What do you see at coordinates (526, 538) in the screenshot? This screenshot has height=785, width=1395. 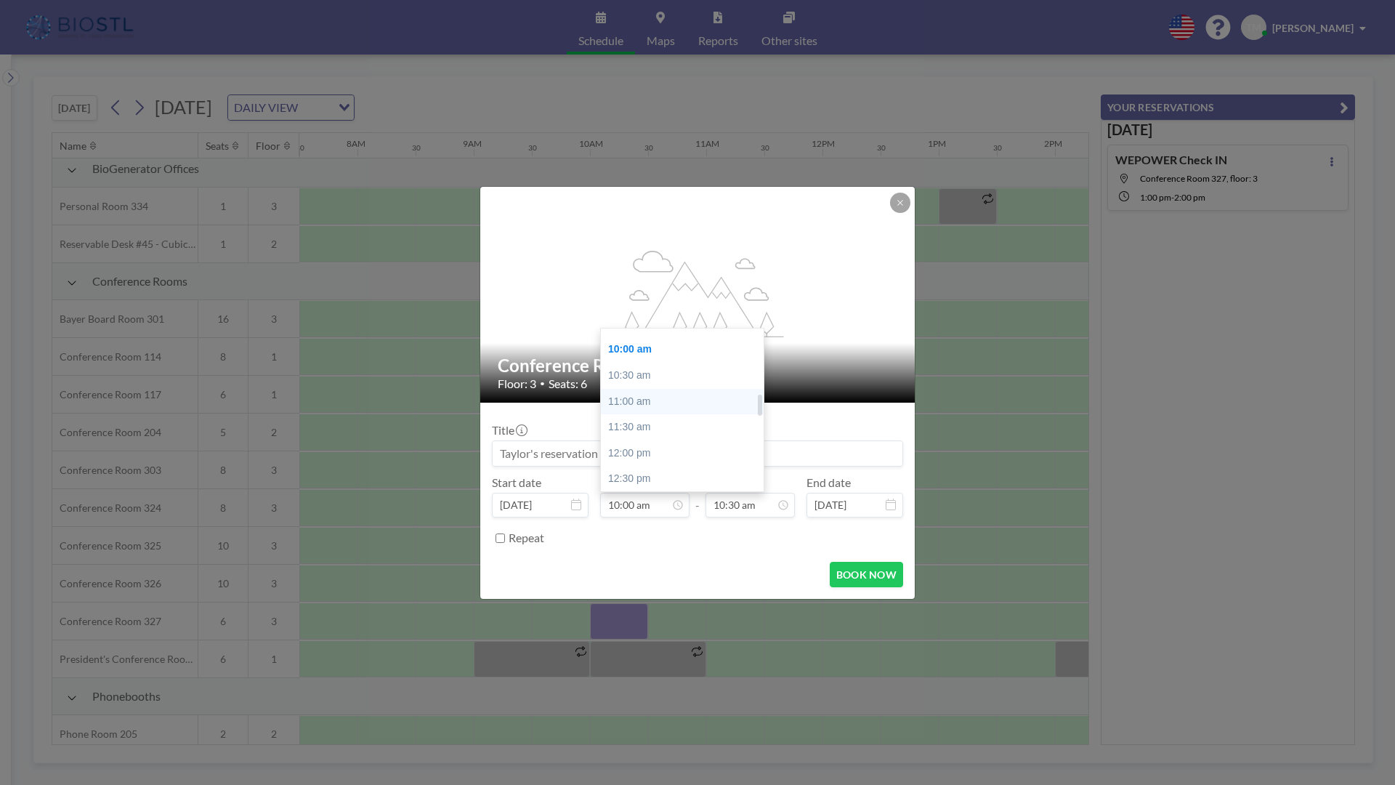 I see `label: Repeat` at bounding box center [526, 538].